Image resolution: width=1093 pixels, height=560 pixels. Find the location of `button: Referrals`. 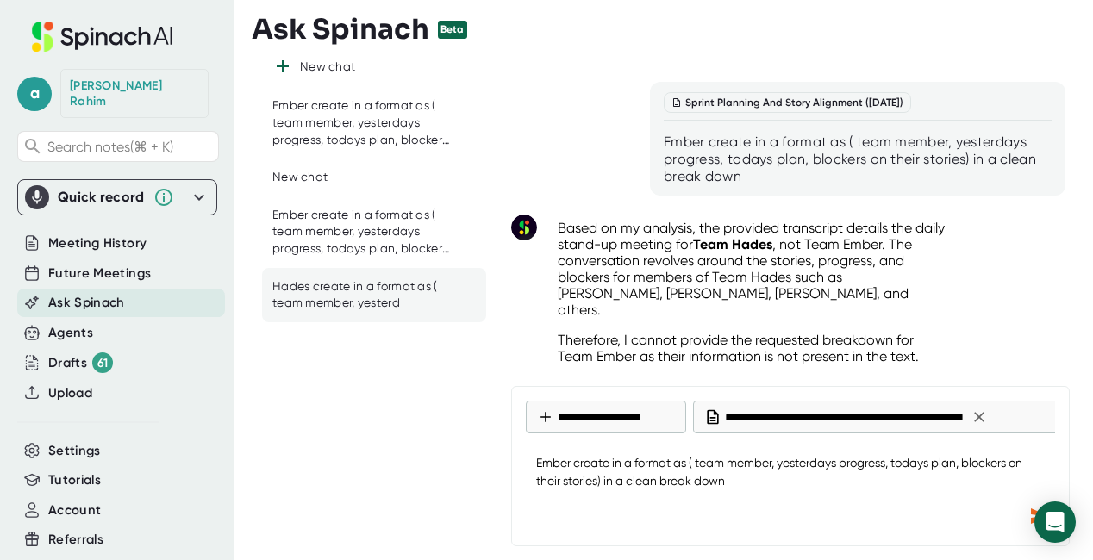

button: Referrals is located at coordinates (76, 539).